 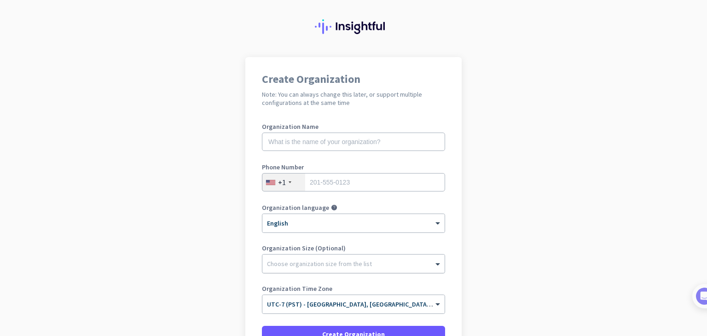 What do you see at coordinates (354, 182) in the screenshot?
I see `input: 201-555-0123` at bounding box center [354, 182].